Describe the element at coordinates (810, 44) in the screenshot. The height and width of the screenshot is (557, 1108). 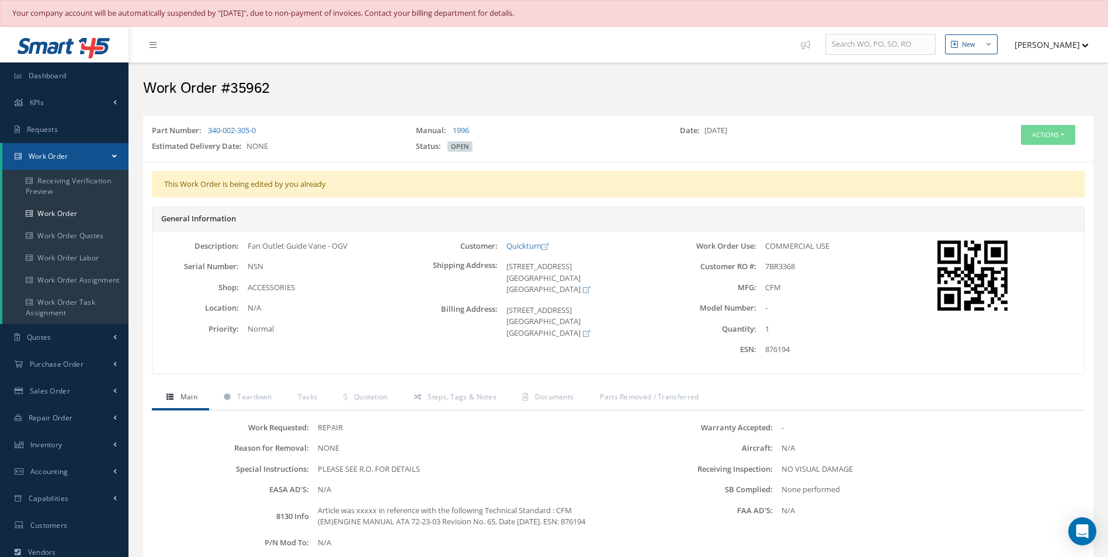
I see `a: Show Tips` at that location.